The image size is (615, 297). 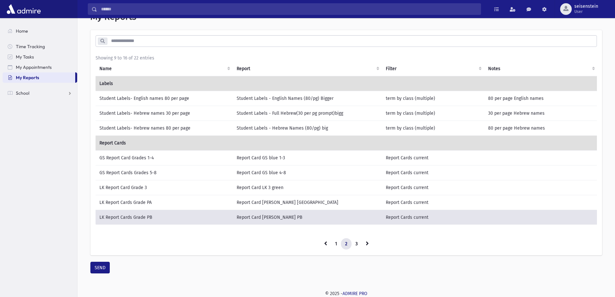 I want to click on td: Labels, so click(x=347, y=83).